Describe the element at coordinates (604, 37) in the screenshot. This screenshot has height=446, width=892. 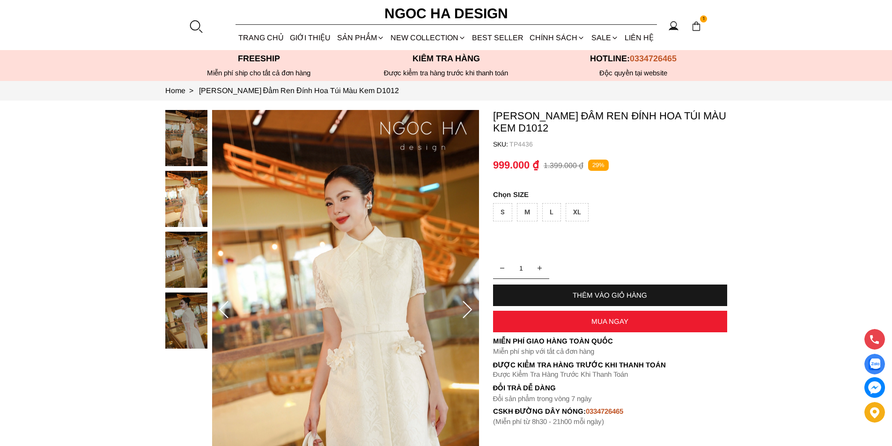
I see `a: SALE` at that location.